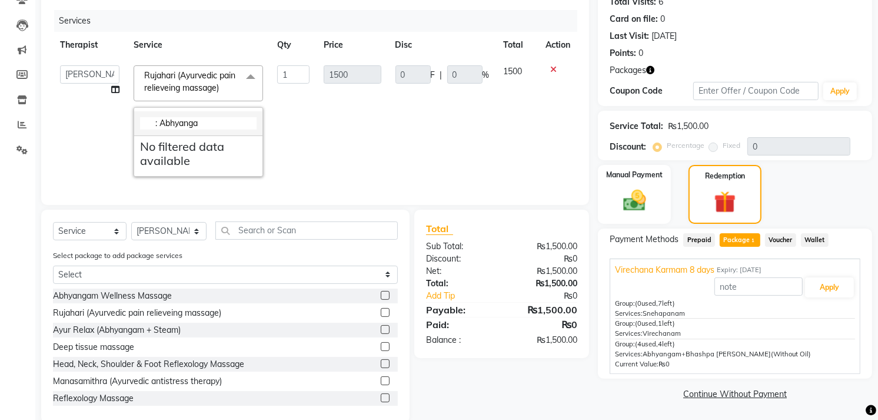 The height and width of the screenshot is (420, 878). Describe the element at coordinates (725, 176) in the screenshot. I see `label: Redemption` at that location.